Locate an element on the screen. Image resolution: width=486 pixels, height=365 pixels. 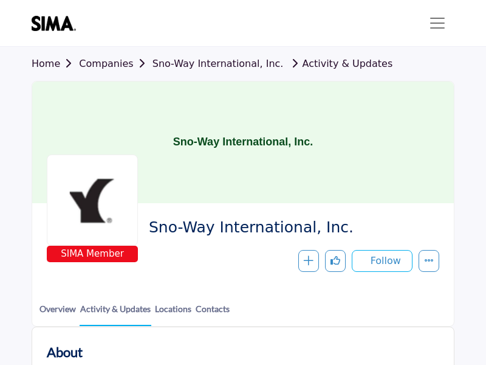
button: Follow is located at coordinates (382, 261).